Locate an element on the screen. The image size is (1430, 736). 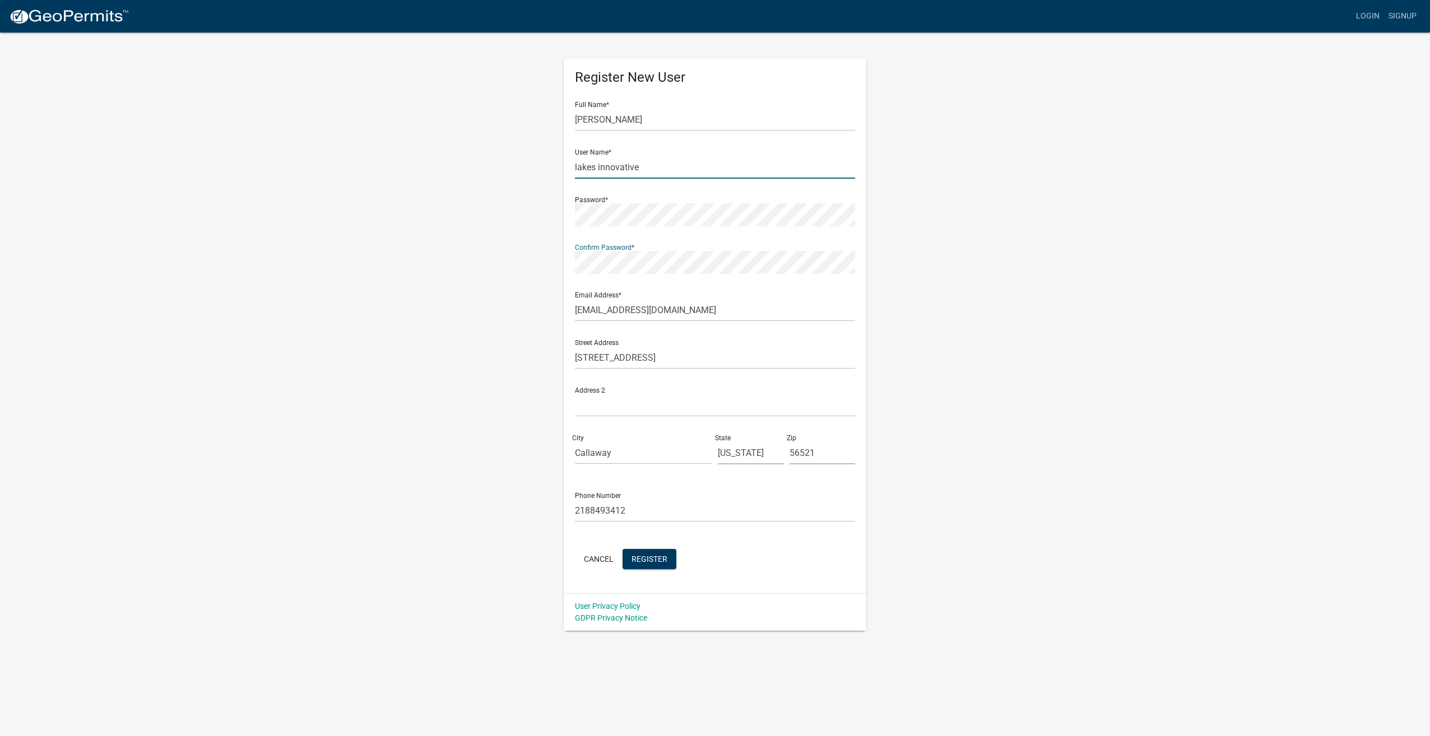
a: Login is located at coordinates (1368, 16).